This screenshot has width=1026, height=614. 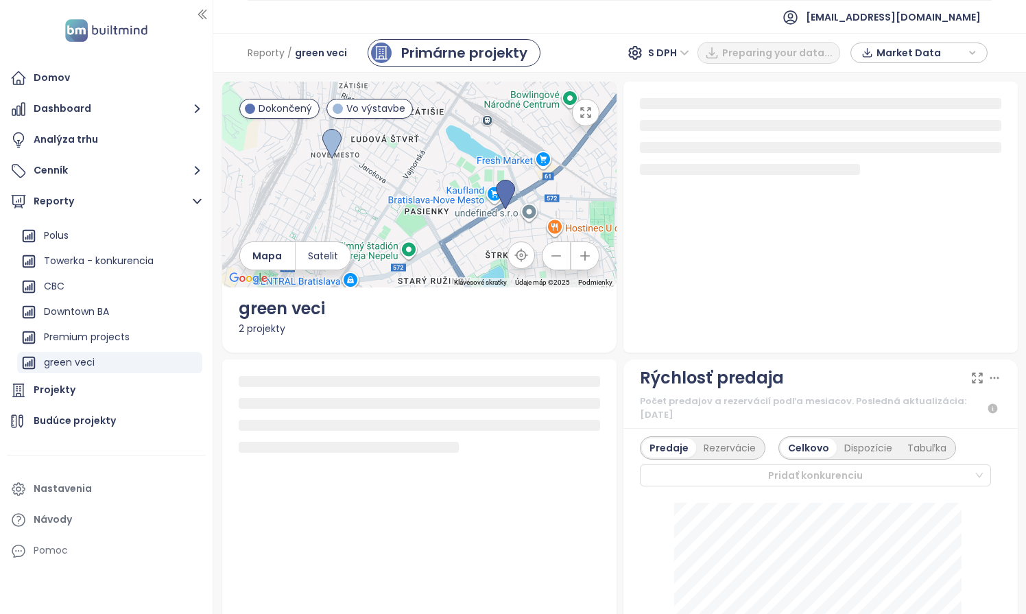 I want to click on a: Nastavenia, so click(x=106, y=489).